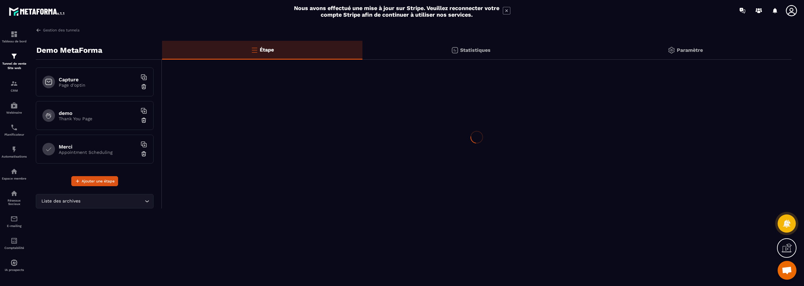 This screenshot has height=286, width=804. Describe the element at coordinates (95, 201) in the screenshot. I see `div: Search for option` at that location.